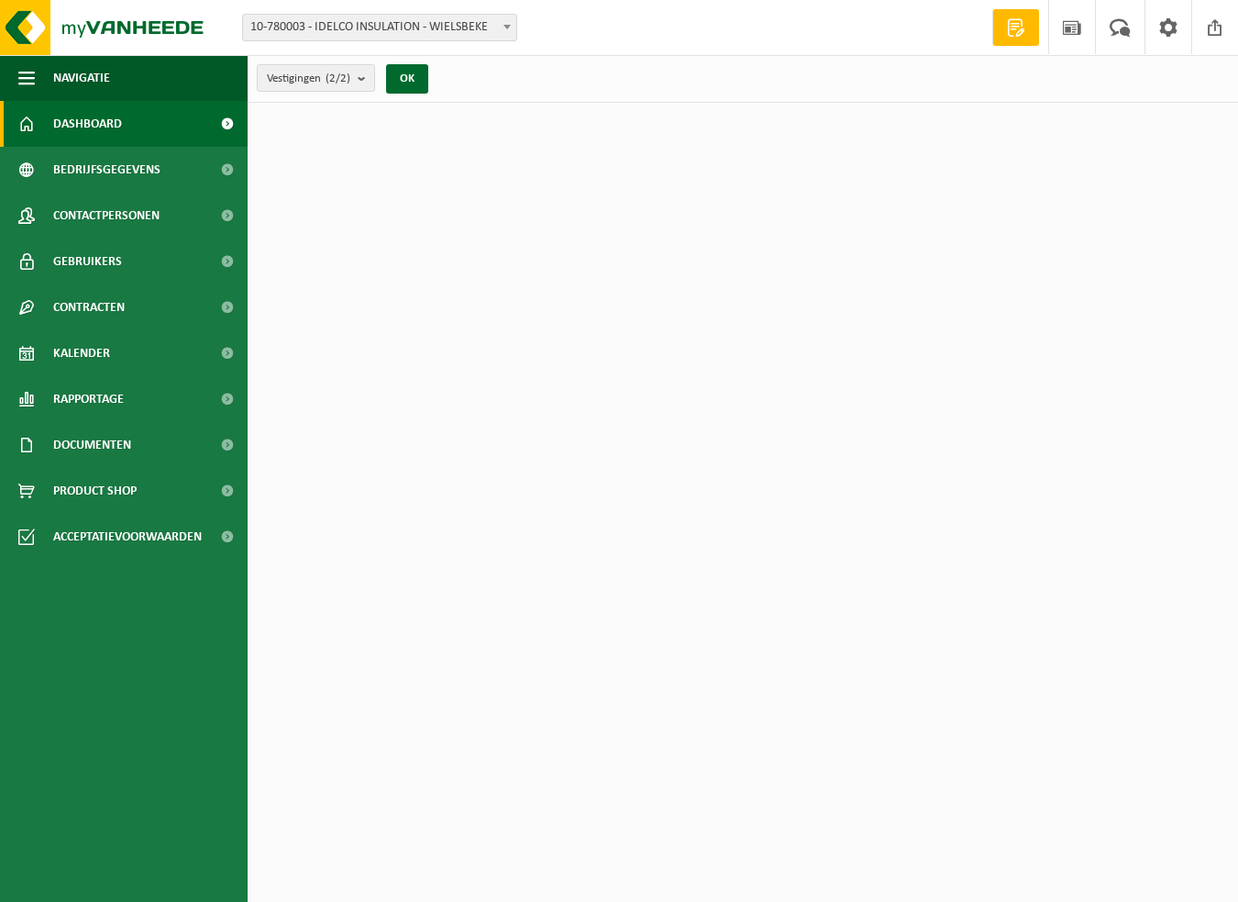 The height and width of the screenshot is (902, 1238). I want to click on span: Vestigingen, so click(308, 79).